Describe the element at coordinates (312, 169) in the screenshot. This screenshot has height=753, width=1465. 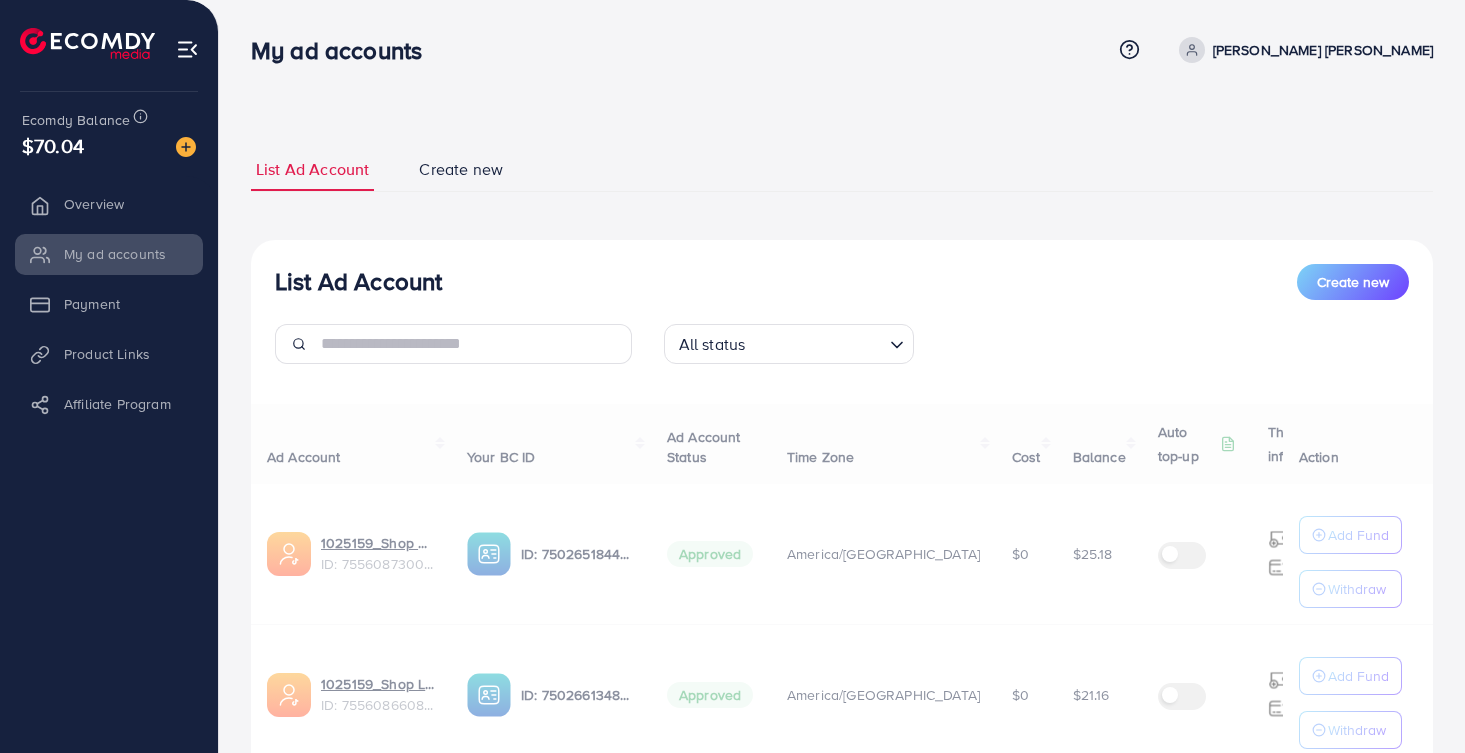
I see `span: List Ad Account` at that location.